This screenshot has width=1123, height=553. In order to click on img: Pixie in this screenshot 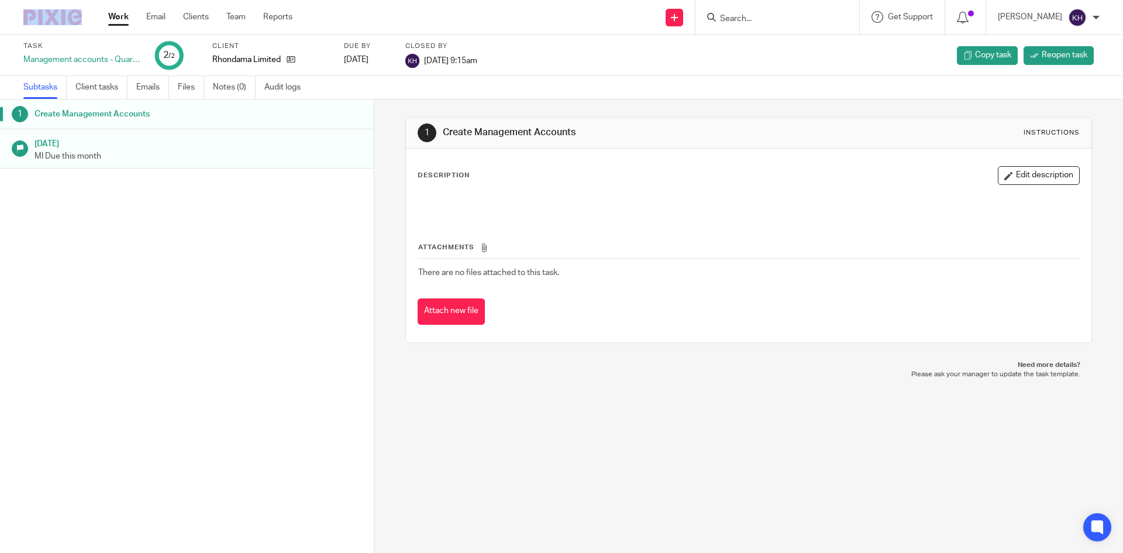, I will do `click(53, 17)`.